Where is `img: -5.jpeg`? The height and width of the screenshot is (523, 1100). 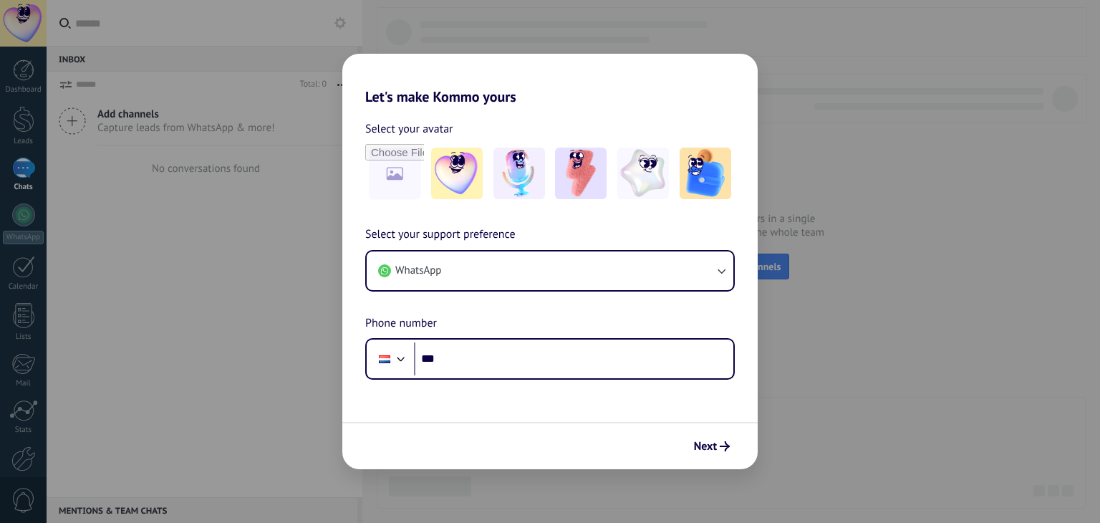
img: -5.jpeg is located at coordinates (705, 173).